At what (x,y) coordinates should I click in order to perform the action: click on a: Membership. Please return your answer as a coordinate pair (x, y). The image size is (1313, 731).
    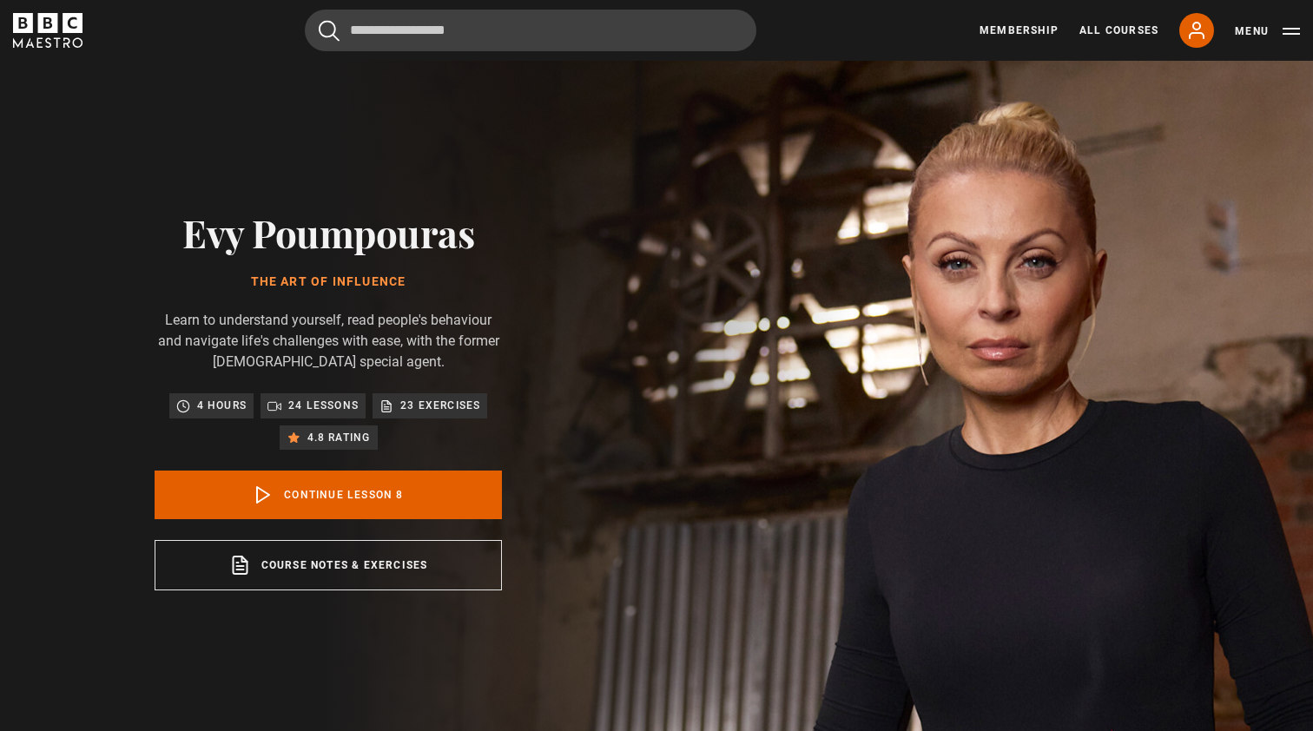
    Looking at the image, I should click on (1018, 30).